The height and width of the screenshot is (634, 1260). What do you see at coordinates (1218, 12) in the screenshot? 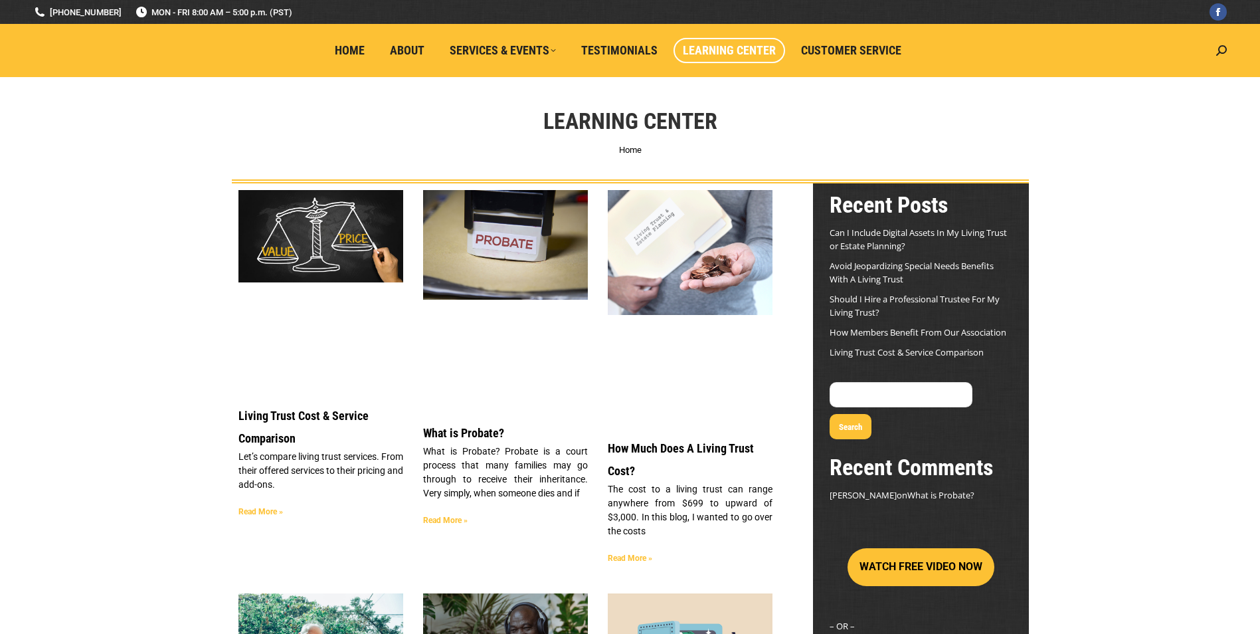
I see `a: Facebook page opens in new window` at bounding box center [1218, 12].